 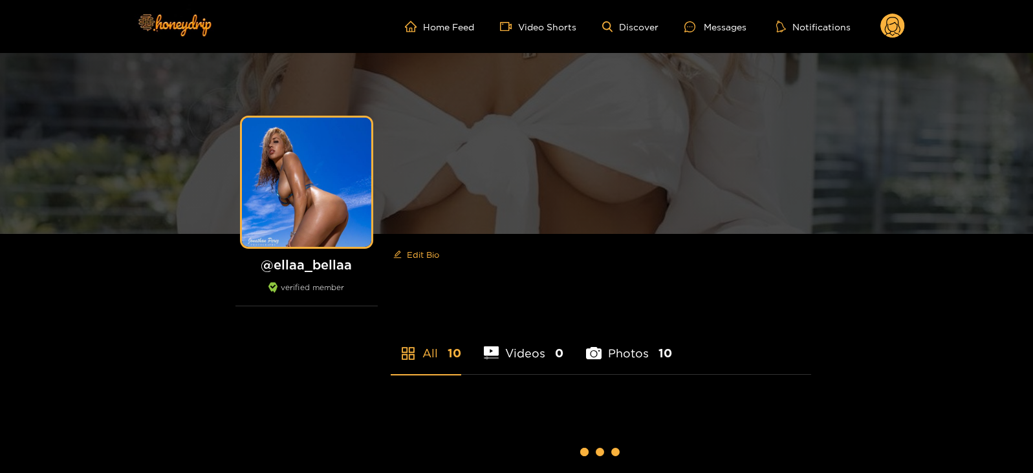 What do you see at coordinates (408, 354) in the screenshot?
I see `span: appstore` at bounding box center [408, 354].